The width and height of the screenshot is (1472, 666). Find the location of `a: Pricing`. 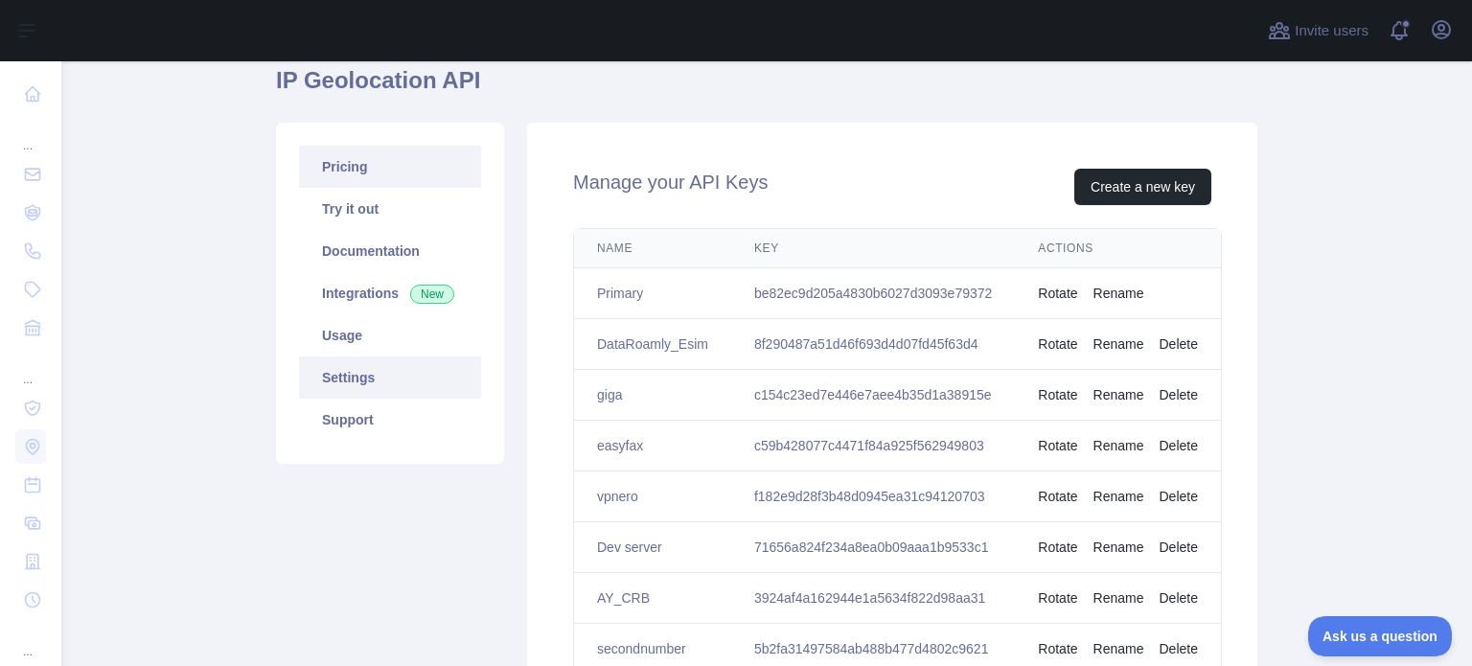

a: Pricing is located at coordinates (390, 167).